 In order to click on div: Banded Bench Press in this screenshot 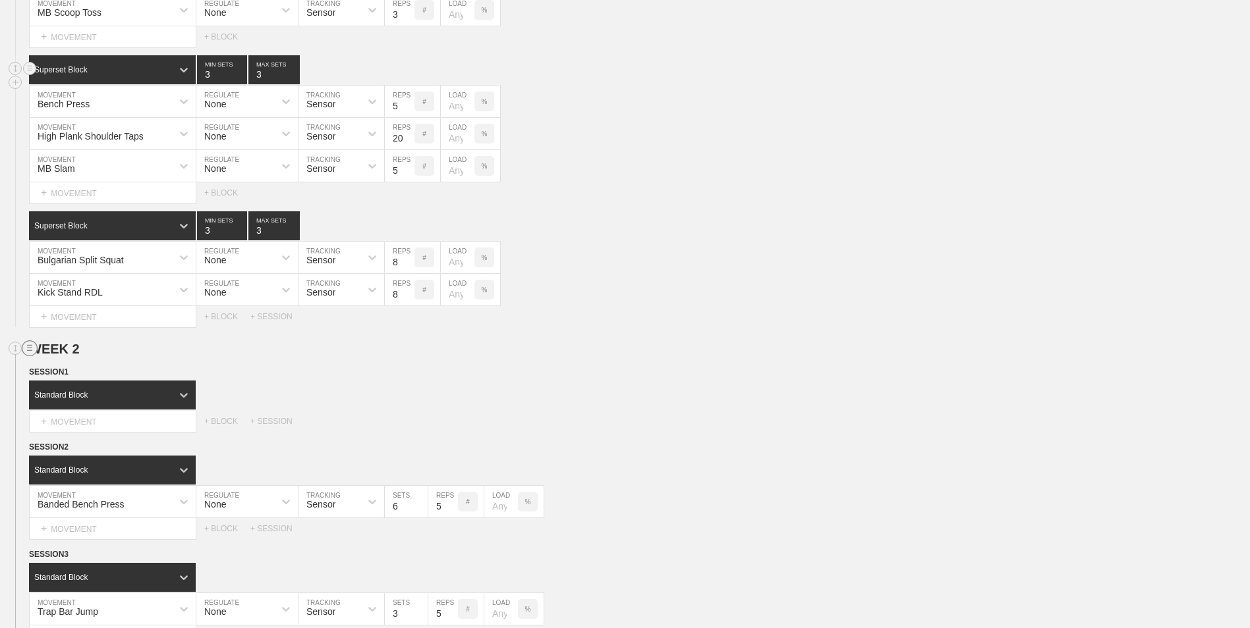, I will do `click(81, 505)`.